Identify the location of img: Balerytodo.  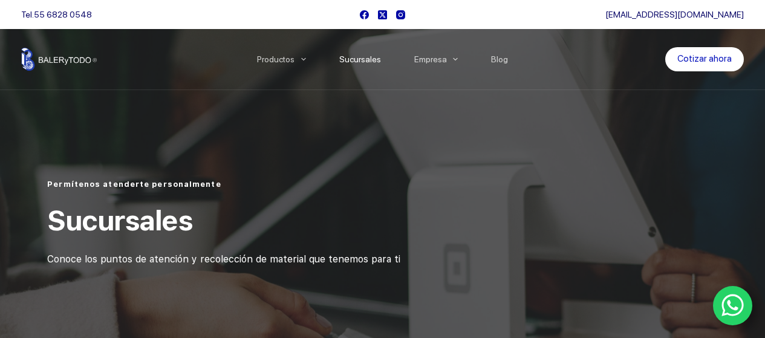
(59, 59).